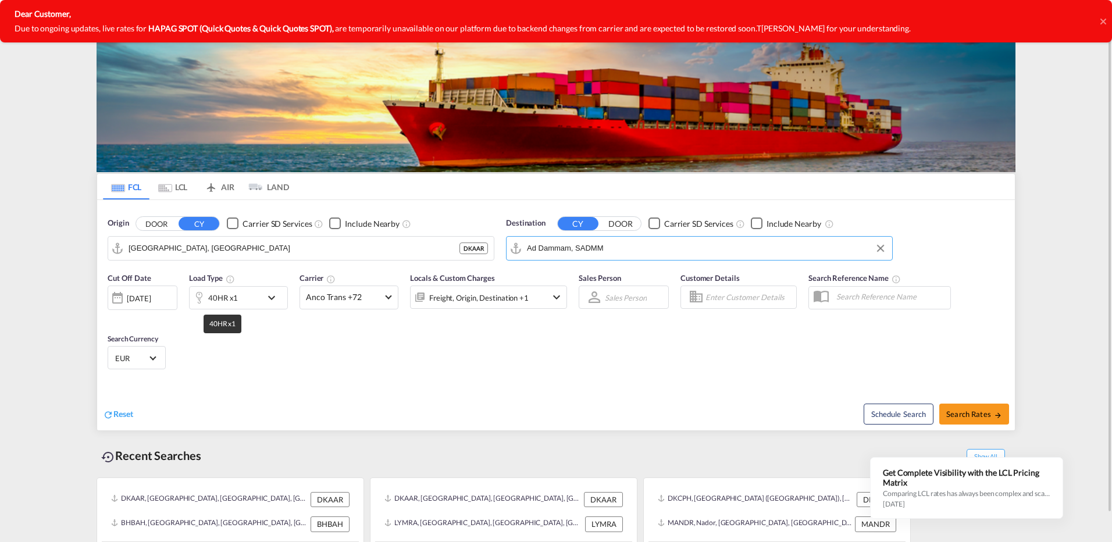 This screenshot has width=1112, height=542. Describe the element at coordinates (599, 278) in the screenshot. I see `span: Sales Person` at that location.